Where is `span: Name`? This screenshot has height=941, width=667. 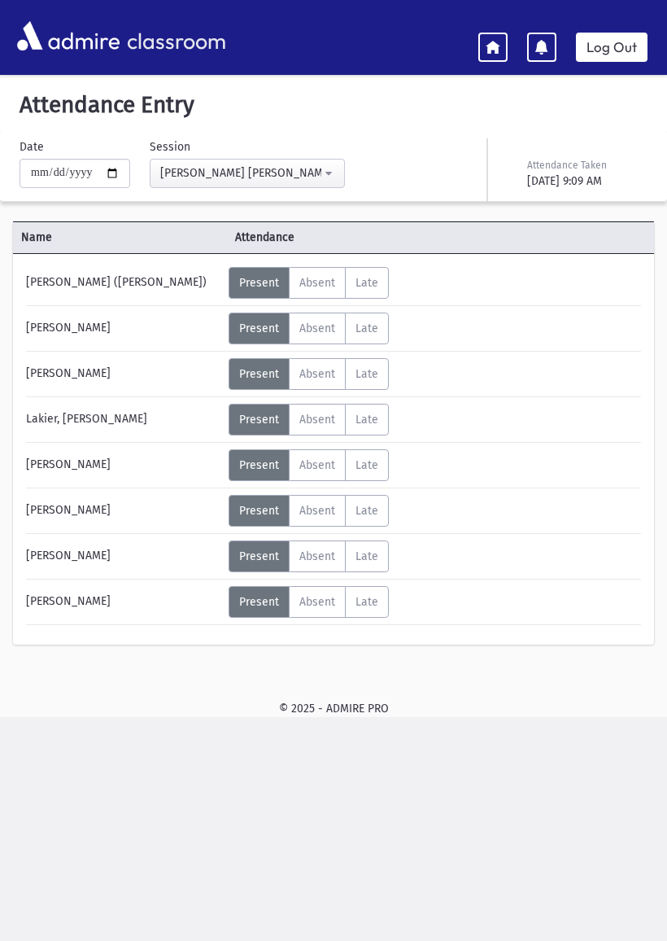 span: Name is located at coordinates (120, 237).